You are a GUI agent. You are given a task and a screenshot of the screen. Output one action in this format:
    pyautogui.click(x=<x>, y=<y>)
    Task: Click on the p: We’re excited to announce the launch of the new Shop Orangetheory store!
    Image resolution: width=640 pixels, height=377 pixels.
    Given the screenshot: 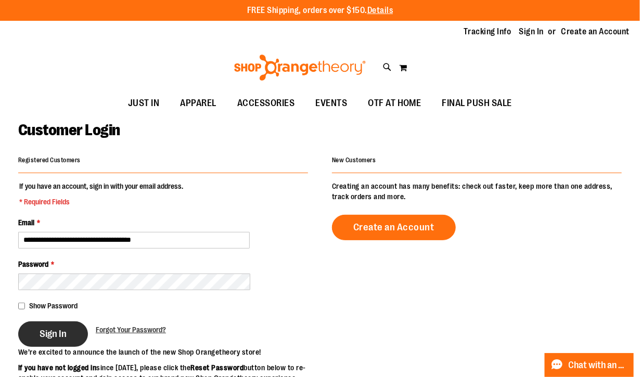 What is the action you would take?
    pyautogui.click(x=169, y=352)
    